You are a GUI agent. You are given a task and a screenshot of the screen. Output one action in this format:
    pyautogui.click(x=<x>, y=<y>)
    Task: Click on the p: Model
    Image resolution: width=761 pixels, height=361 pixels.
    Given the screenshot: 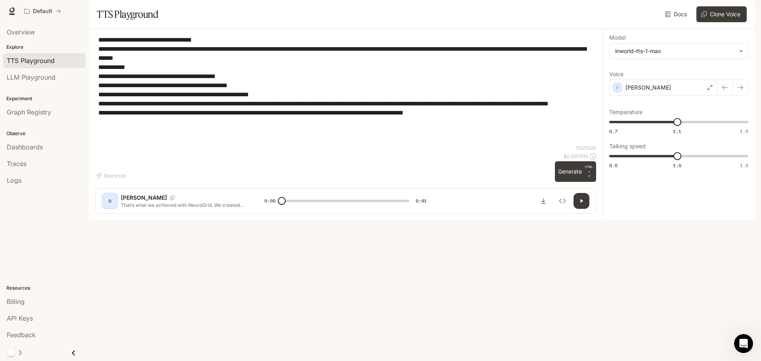 What is the action you would take?
    pyautogui.click(x=617, y=38)
    